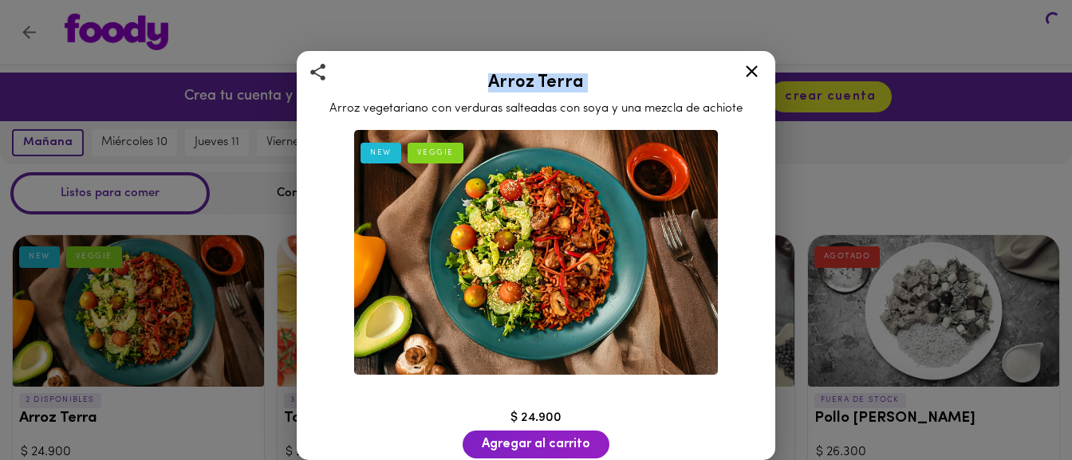 This screenshot has width=1072, height=460. What do you see at coordinates (536, 444) in the screenshot?
I see `span: Agregar al carrito` at bounding box center [536, 444].